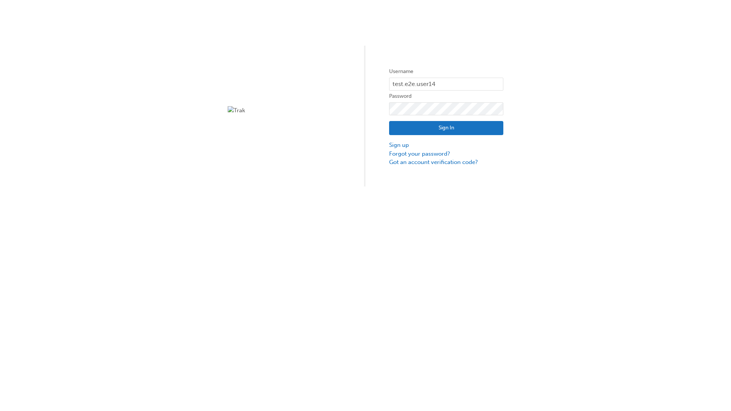 This screenshot has height=411, width=731. I want to click on a: Forgot your password?, so click(446, 154).